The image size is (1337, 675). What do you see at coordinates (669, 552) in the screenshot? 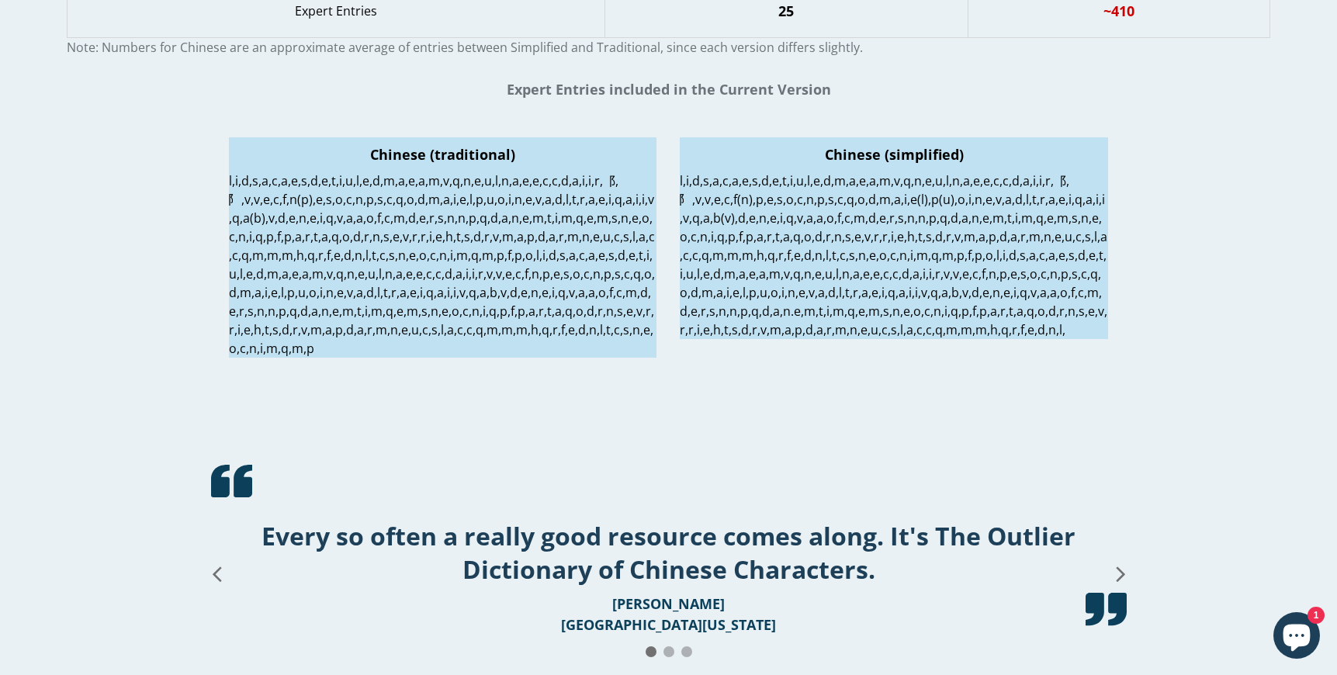
I see `h1: Every so often a really good resource comes along. It's The Outlier Dictionary of Chinese Charact...` at bounding box center [669, 552].